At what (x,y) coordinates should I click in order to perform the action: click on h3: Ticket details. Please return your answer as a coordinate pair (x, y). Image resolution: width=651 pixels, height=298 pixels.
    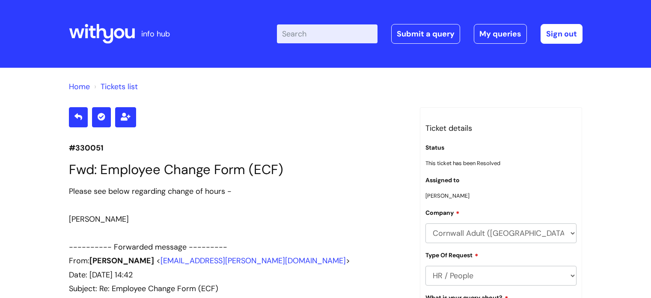
    Looking at the image, I should click on (501, 128).